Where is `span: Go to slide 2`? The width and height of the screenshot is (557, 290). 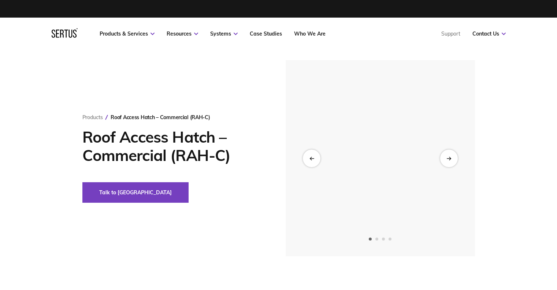
span: Go to slide 2 is located at coordinates (377, 239).